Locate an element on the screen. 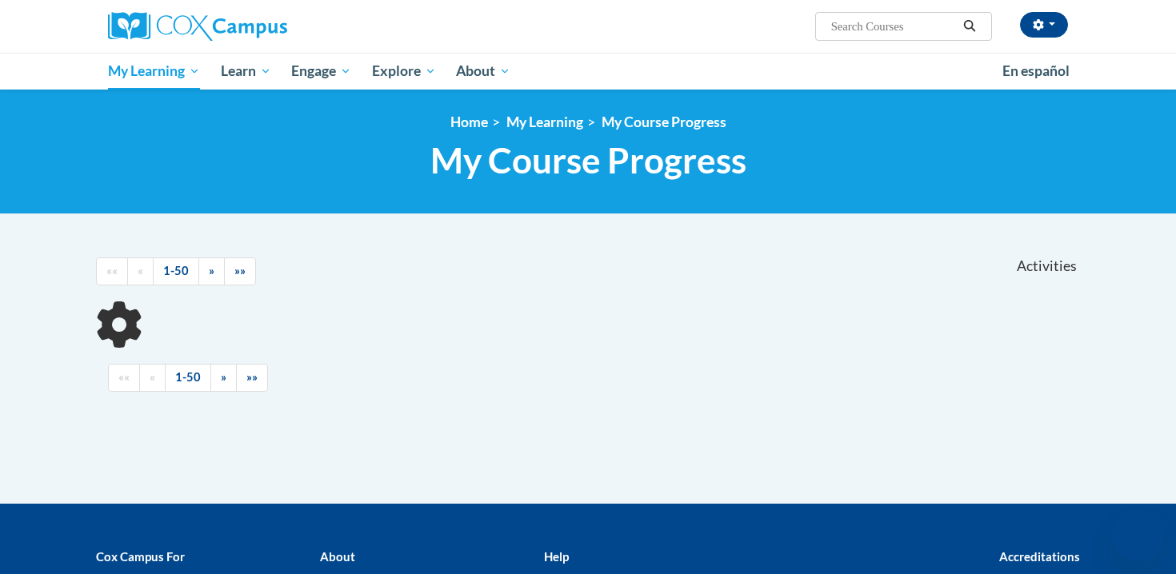  span: My Learning is located at coordinates (154, 71).